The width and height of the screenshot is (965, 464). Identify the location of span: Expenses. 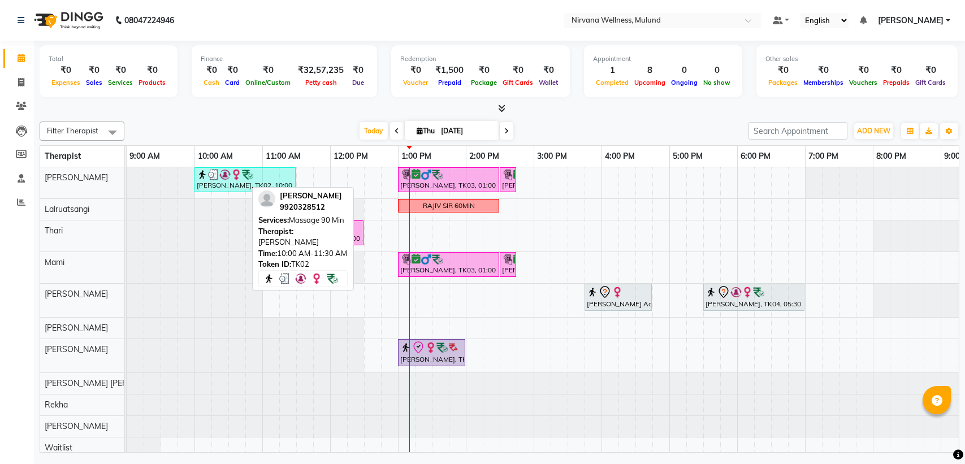
(66, 83).